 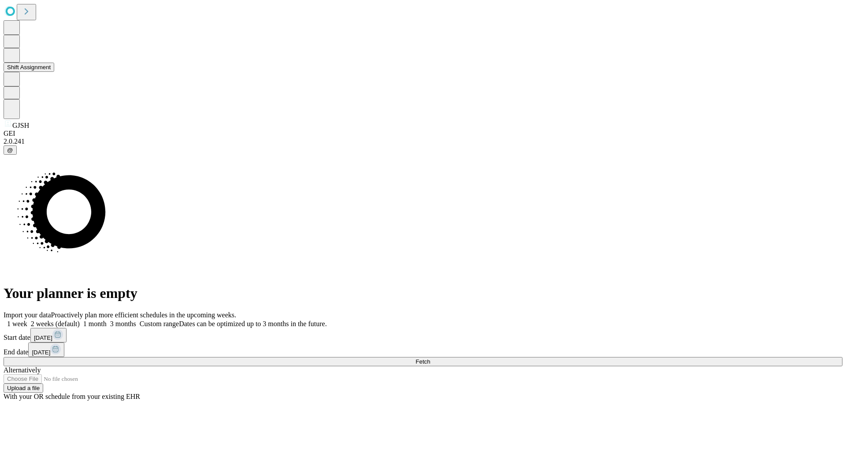 What do you see at coordinates (22, 370) in the screenshot?
I see `span: Alternatively` at bounding box center [22, 370].